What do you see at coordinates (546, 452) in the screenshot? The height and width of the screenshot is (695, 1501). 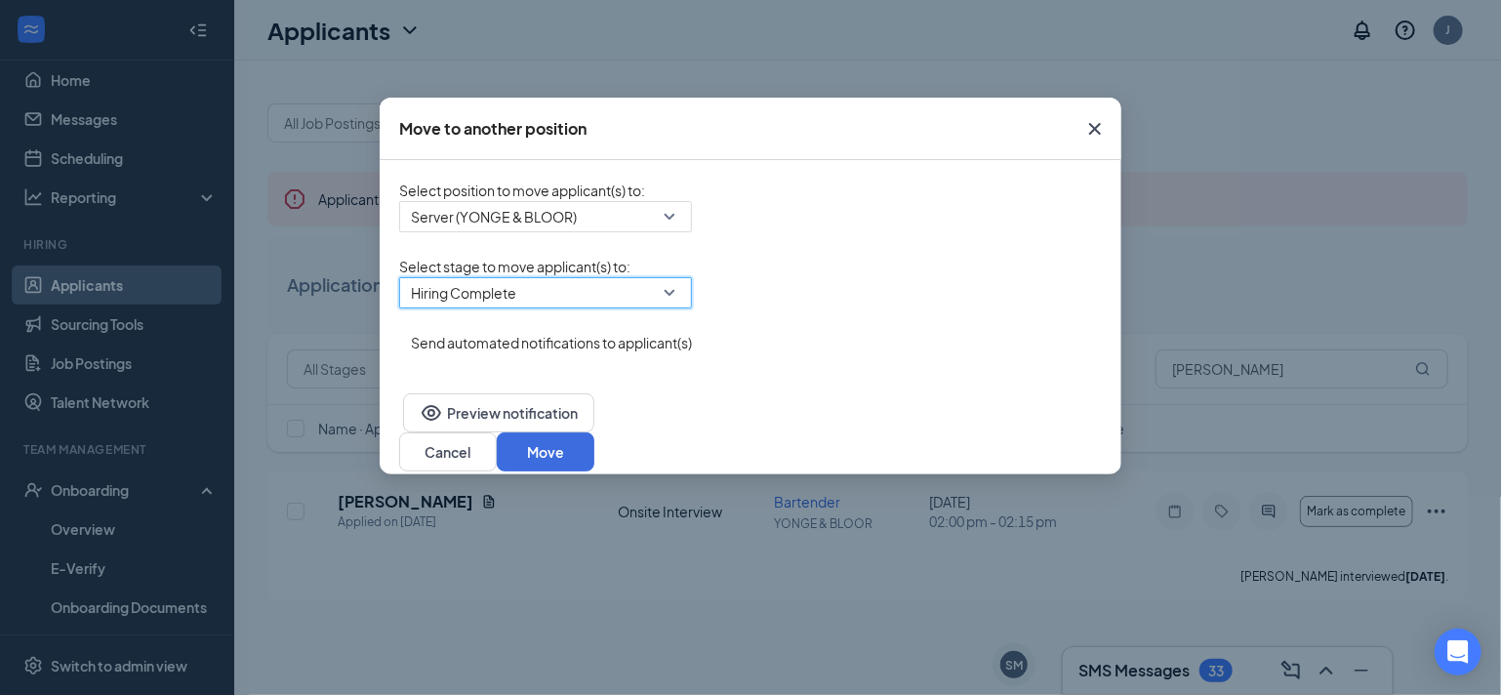 I see `button: Move` at bounding box center [546, 452].